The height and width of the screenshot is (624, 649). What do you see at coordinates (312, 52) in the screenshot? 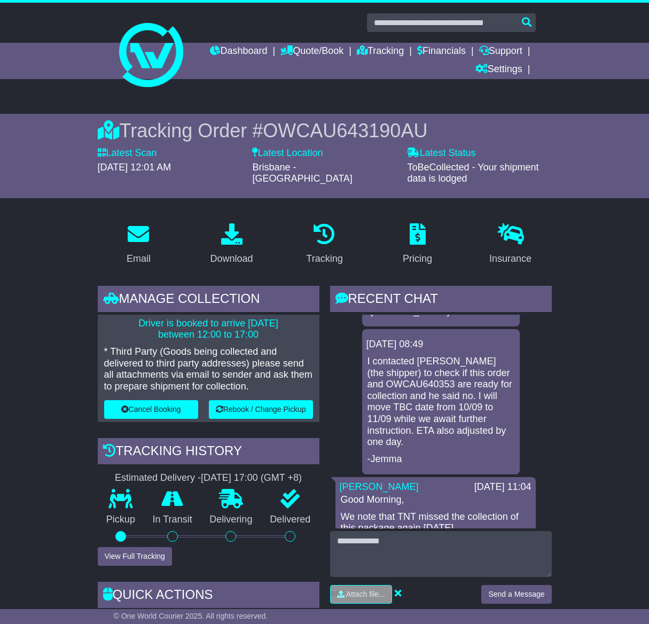
I see `a: Quote/Book` at bounding box center [312, 52].